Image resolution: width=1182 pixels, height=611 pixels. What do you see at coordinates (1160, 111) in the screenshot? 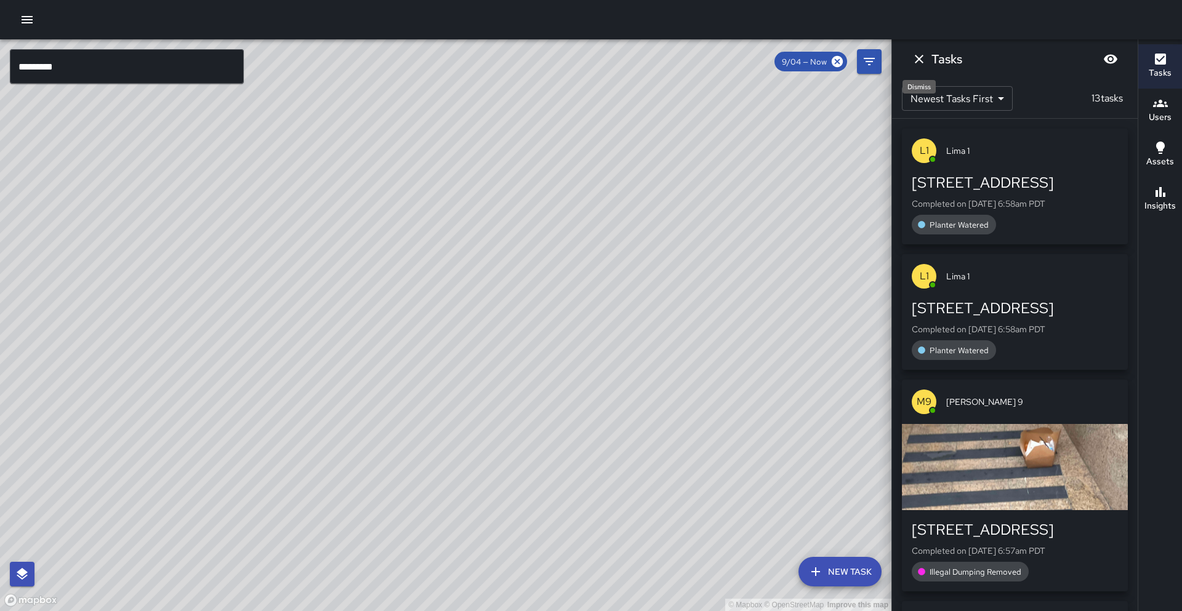
I see `button: Users` at bounding box center [1160, 111].